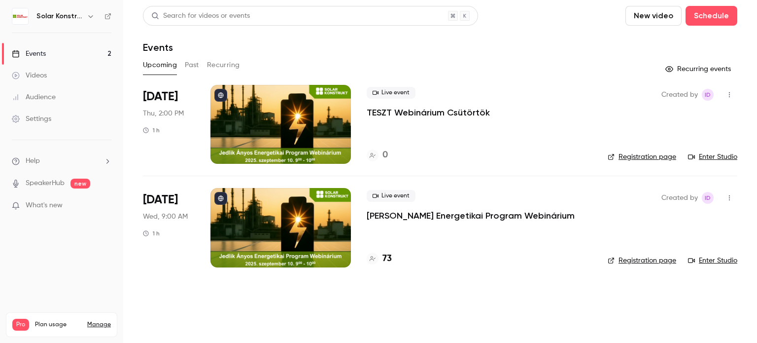 The width and height of the screenshot is (757, 343). I want to click on a: Manage, so click(99, 324).